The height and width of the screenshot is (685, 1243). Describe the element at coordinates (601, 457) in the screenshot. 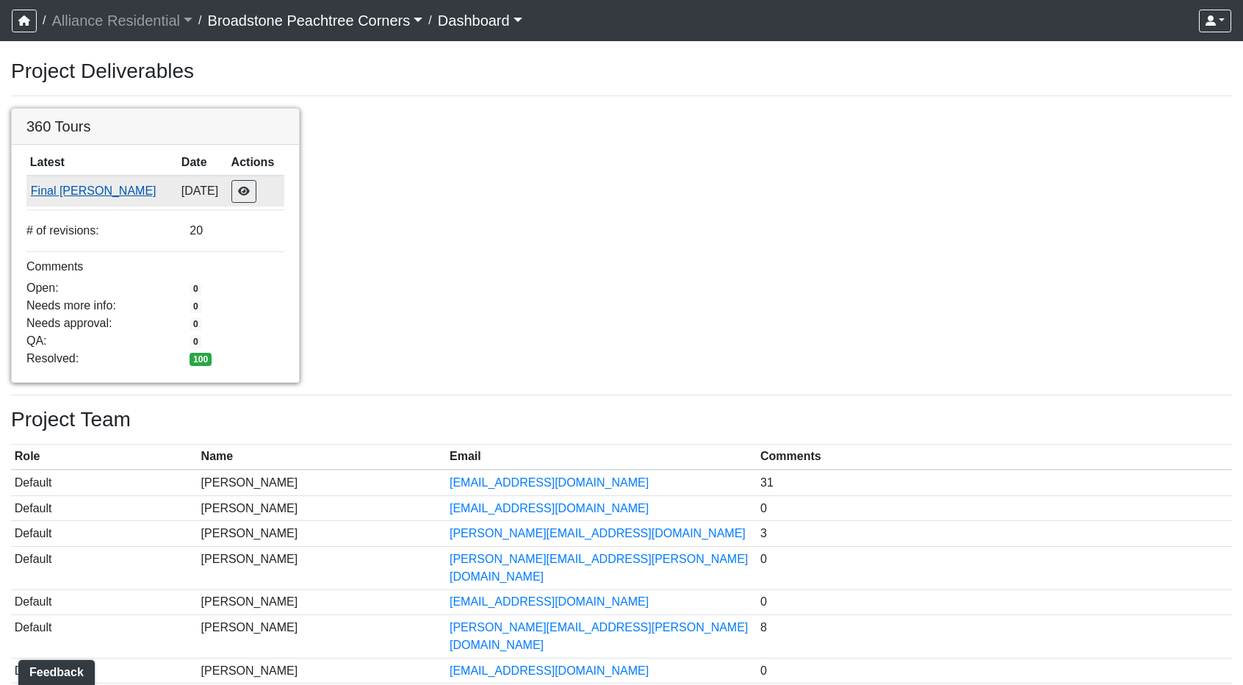

I see `th: Email` at that location.